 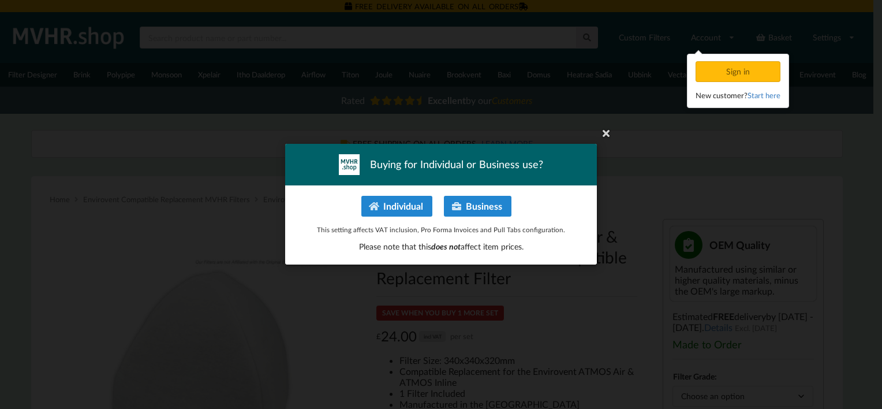 I want to click on a: Sign in, so click(x=739, y=71).